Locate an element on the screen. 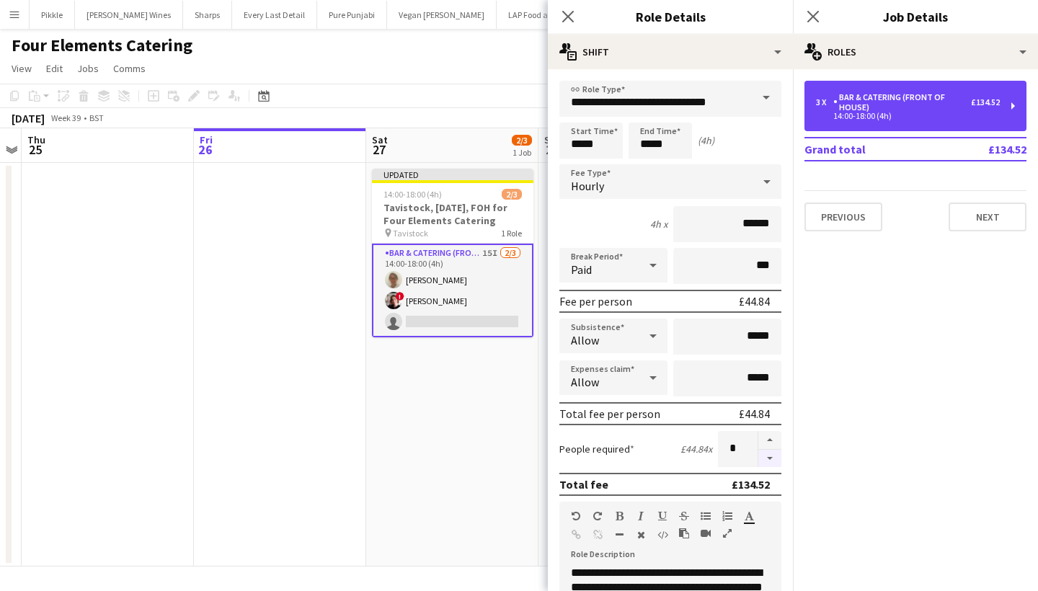 The width and height of the screenshot is (1038, 591). button: HTML Code is located at coordinates (662, 535).